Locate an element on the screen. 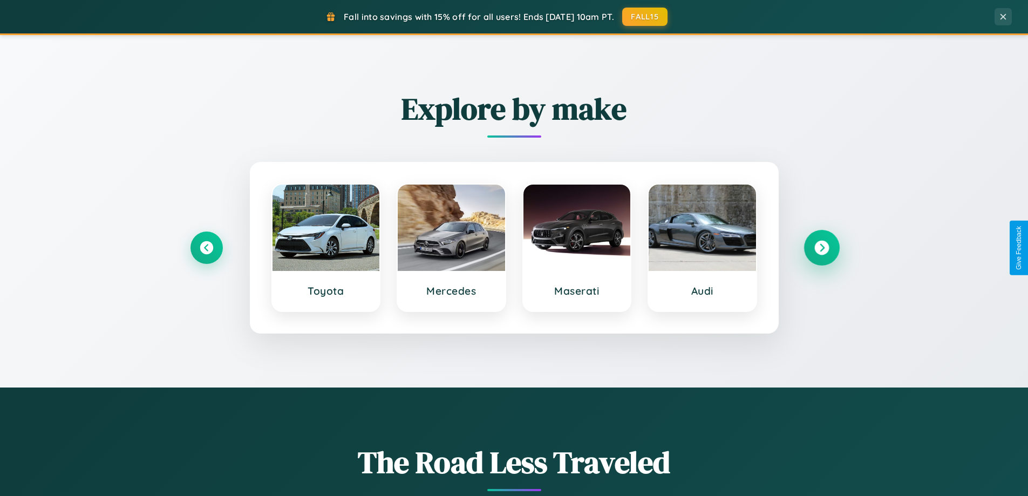 The height and width of the screenshot is (496, 1028). h3: Audi is located at coordinates (702, 291).